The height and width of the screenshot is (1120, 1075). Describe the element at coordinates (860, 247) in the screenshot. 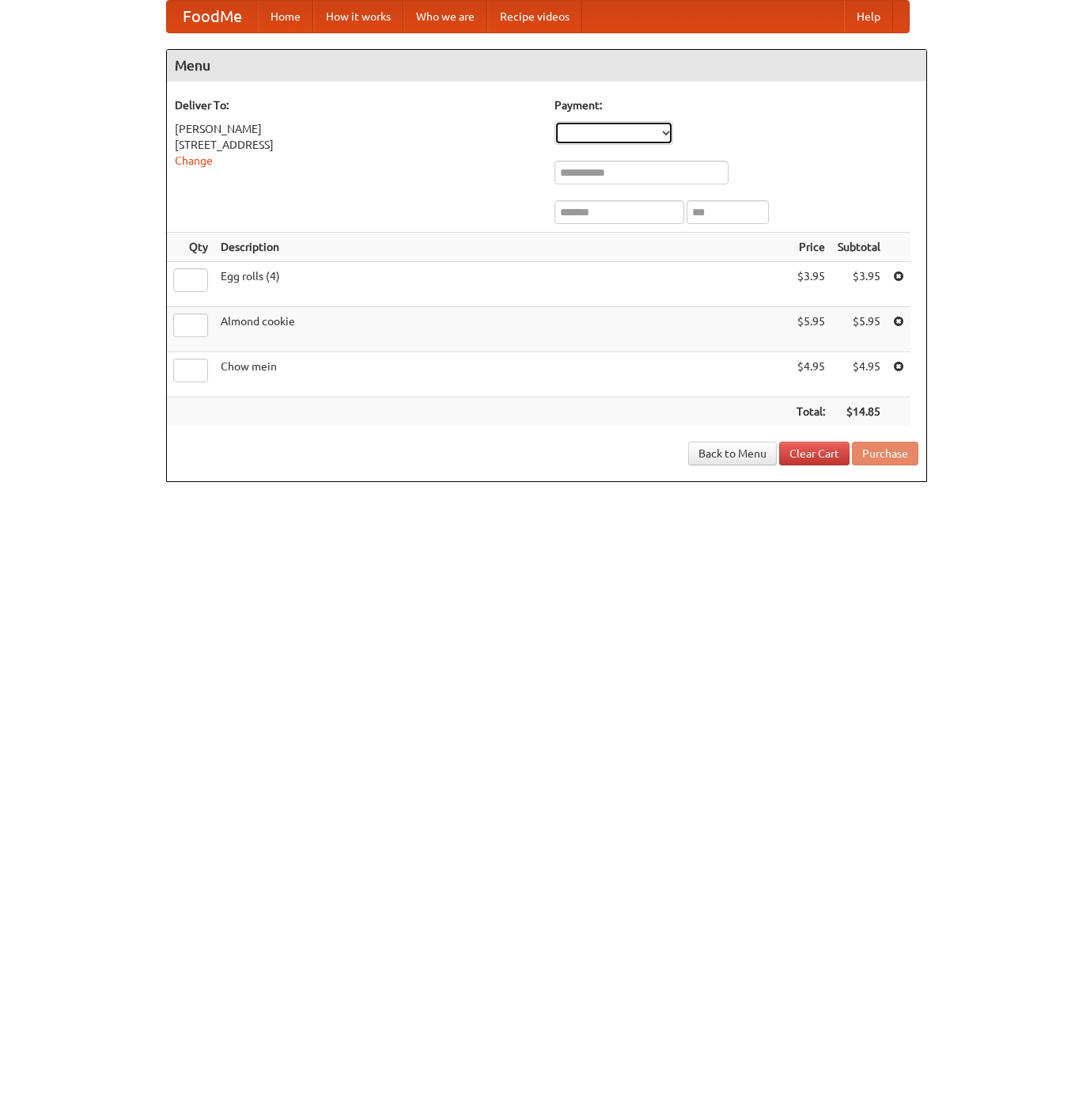

I see `th: Subtotal` at that location.